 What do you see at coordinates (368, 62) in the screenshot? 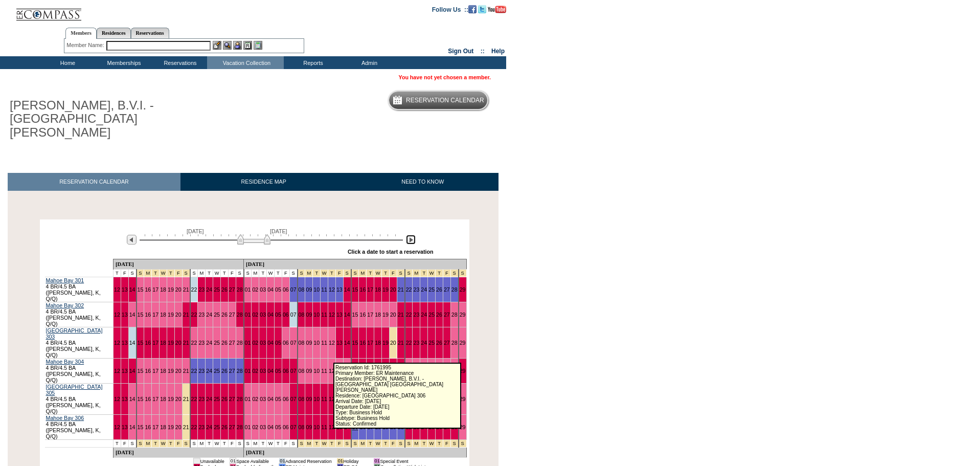
I see `td: Admin` at bounding box center [368, 62].